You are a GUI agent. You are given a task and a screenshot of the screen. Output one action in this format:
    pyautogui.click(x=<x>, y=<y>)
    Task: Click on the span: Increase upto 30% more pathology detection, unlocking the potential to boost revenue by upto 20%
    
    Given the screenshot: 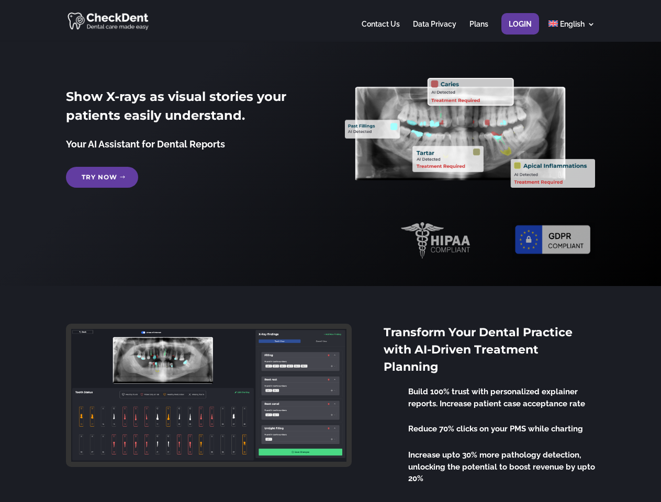 What is the action you would take?
    pyautogui.click(x=501, y=467)
    